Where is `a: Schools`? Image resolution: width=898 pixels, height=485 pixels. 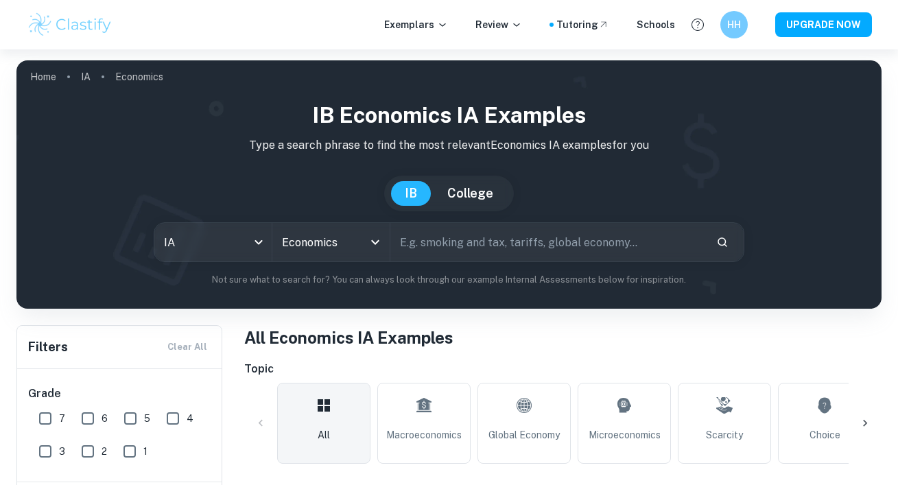
a: Schools is located at coordinates (656, 25).